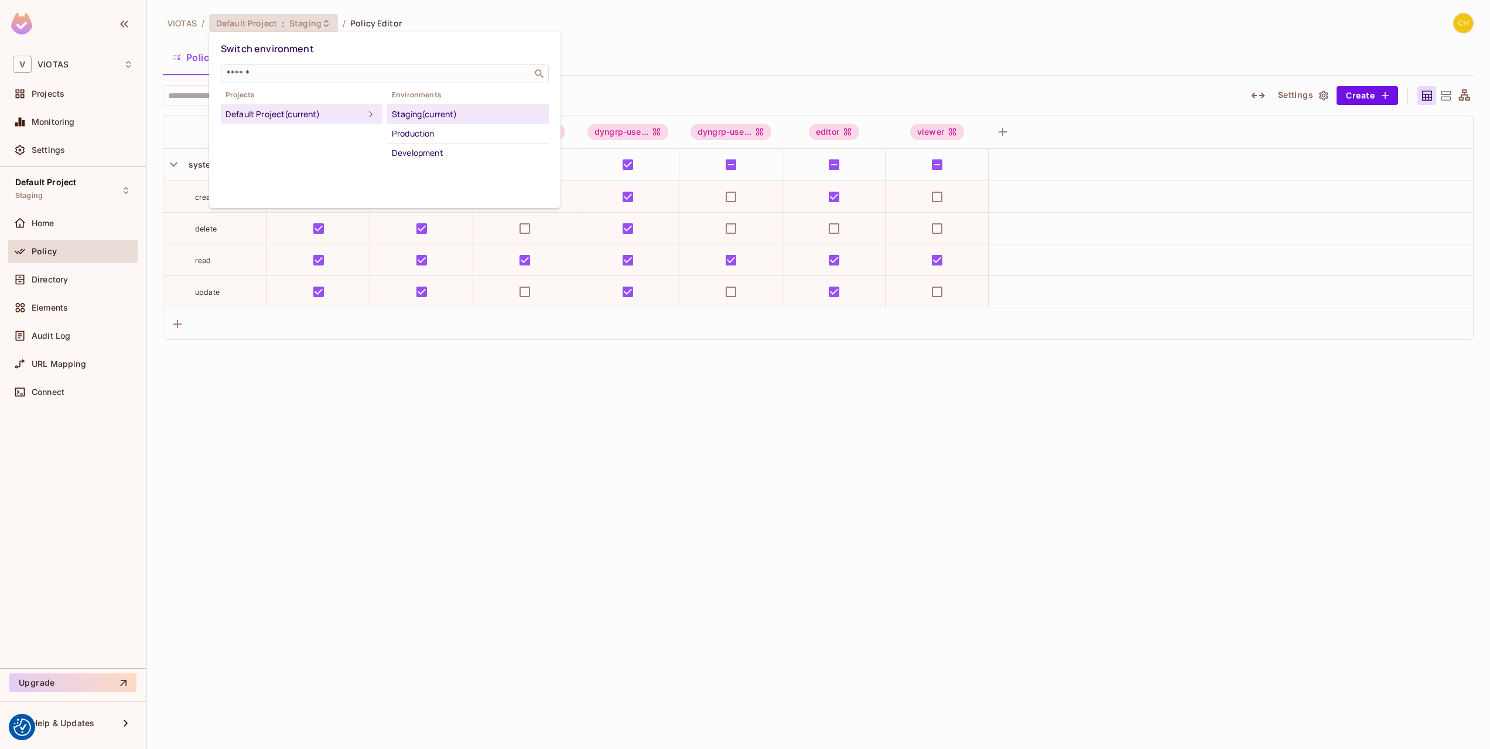  I want to click on span: Environments, so click(468, 95).